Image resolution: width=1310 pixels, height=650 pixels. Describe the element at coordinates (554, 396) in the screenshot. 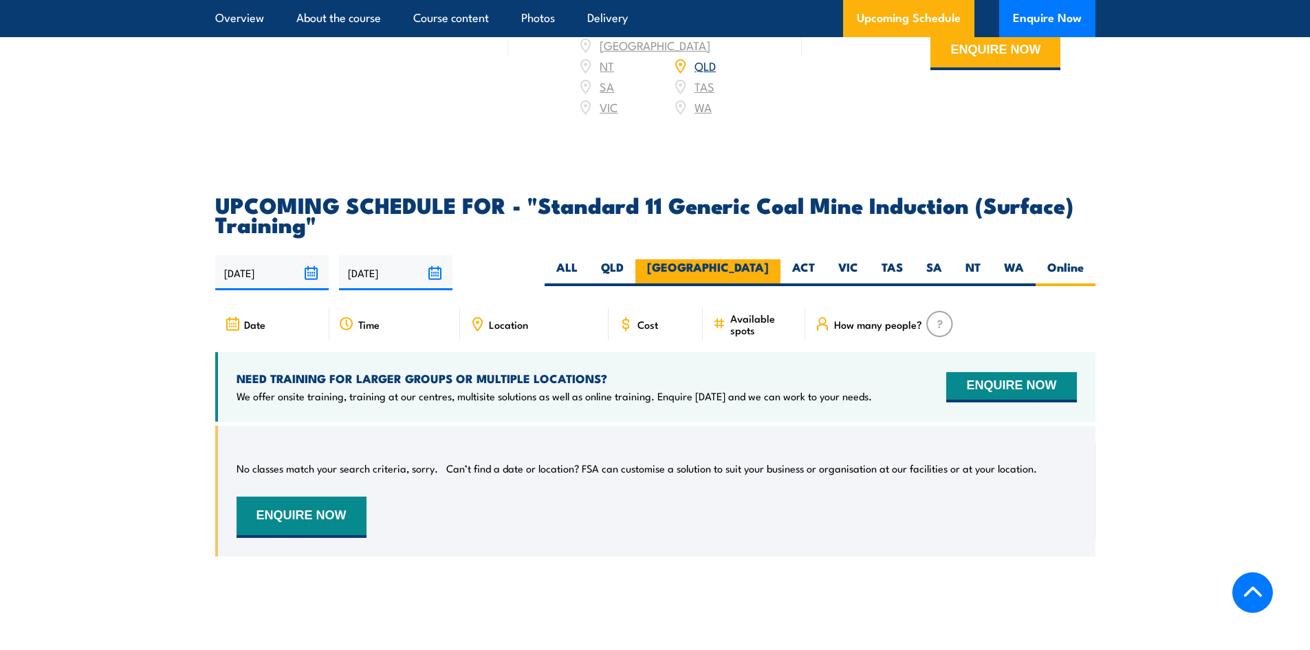

I see `p: We offer onsite training, training at our centres, multisite solutions as well as online training...` at that location.